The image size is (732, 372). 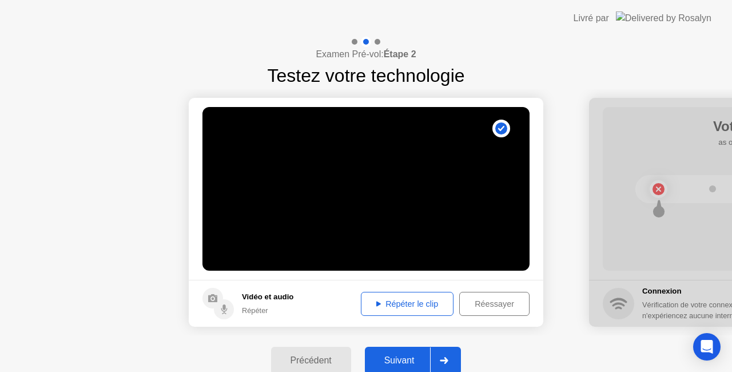 I want to click on div: Répéter le clip, so click(x=407, y=304).